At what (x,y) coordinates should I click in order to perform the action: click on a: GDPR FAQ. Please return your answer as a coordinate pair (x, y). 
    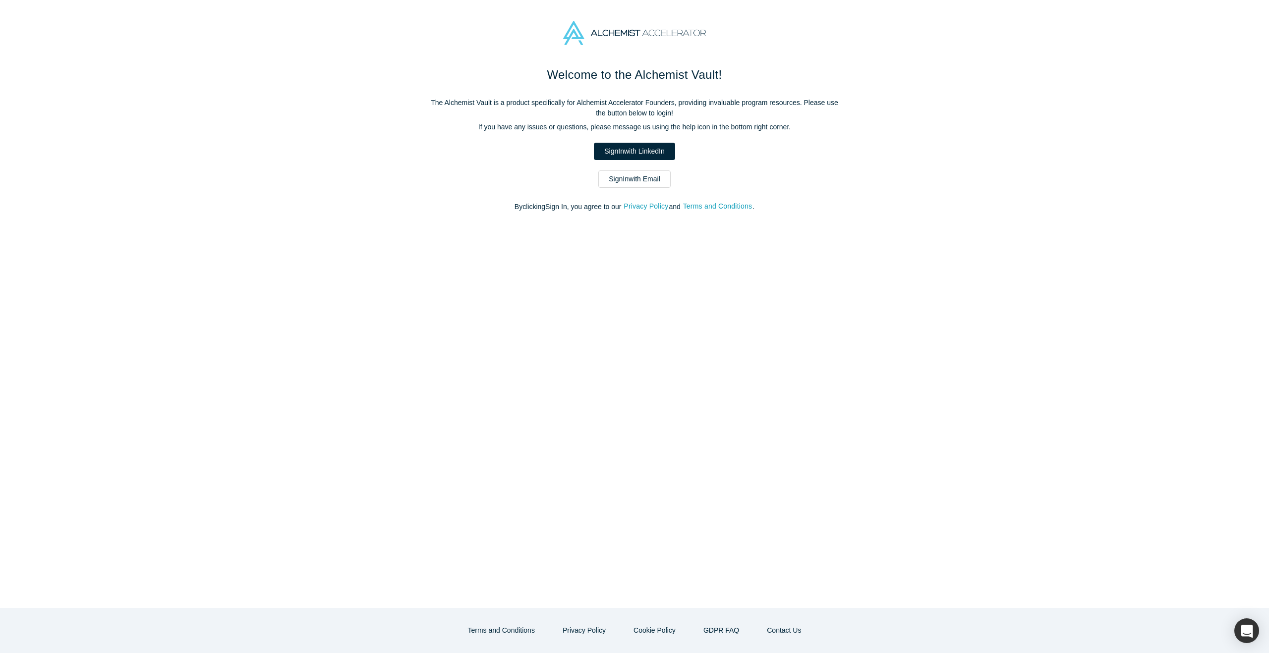
    Looking at the image, I should click on (721, 630).